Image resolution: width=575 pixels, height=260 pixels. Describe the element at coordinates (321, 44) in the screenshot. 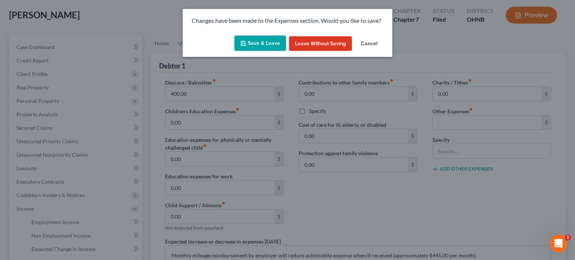

I see `button: Leave without Saving` at that location.